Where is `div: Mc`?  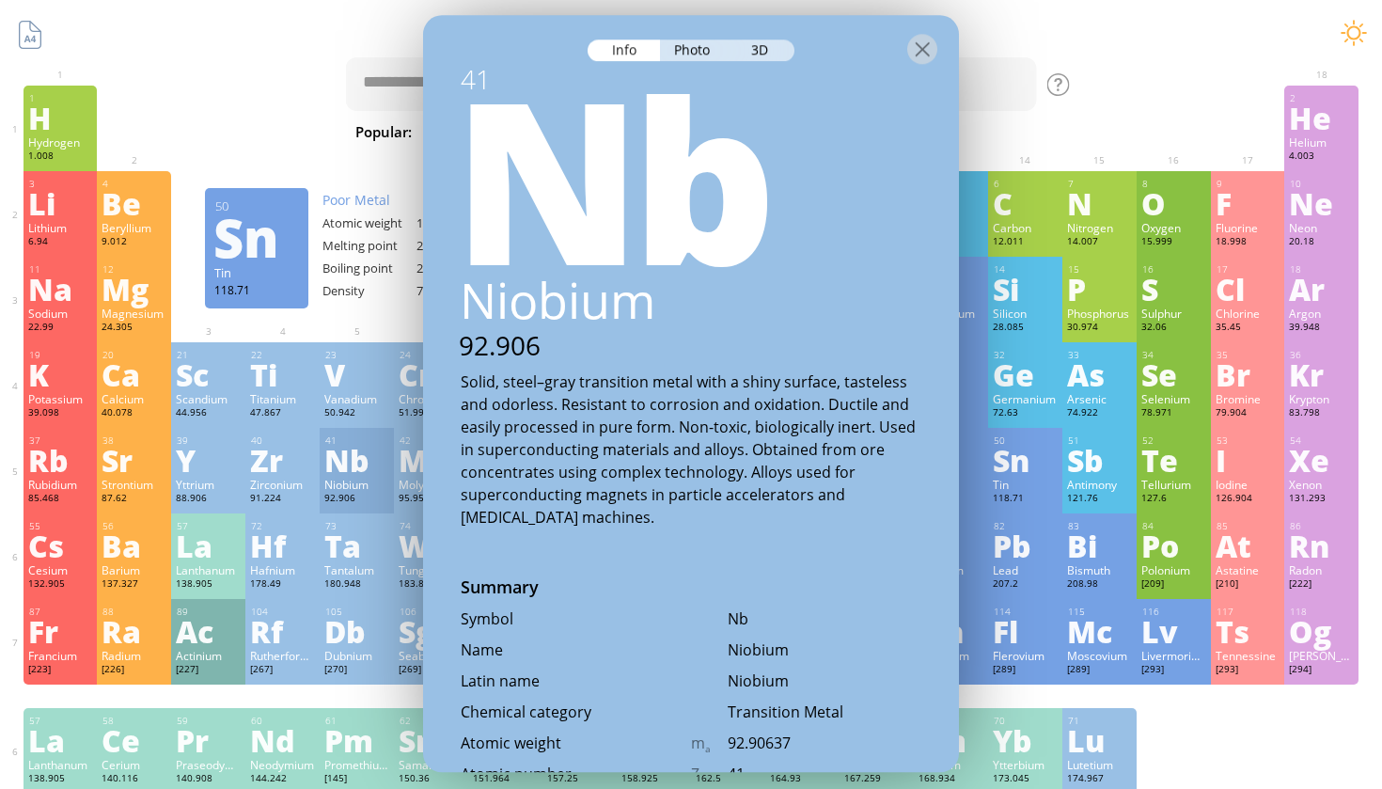 div: Mc is located at coordinates (1099, 631).